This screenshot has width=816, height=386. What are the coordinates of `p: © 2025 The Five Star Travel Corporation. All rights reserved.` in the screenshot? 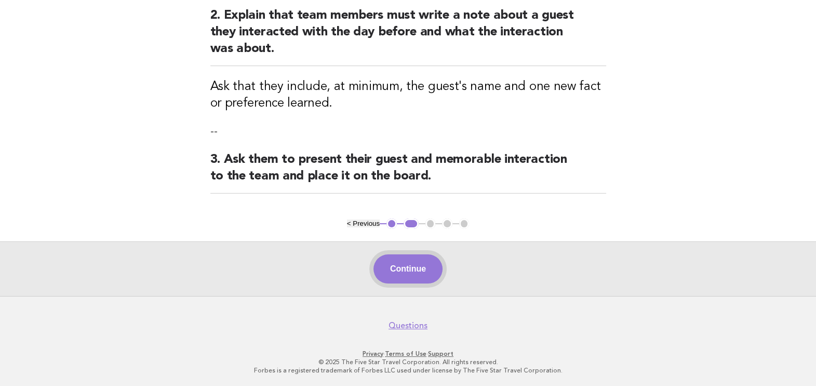 It's located at (408, 362).